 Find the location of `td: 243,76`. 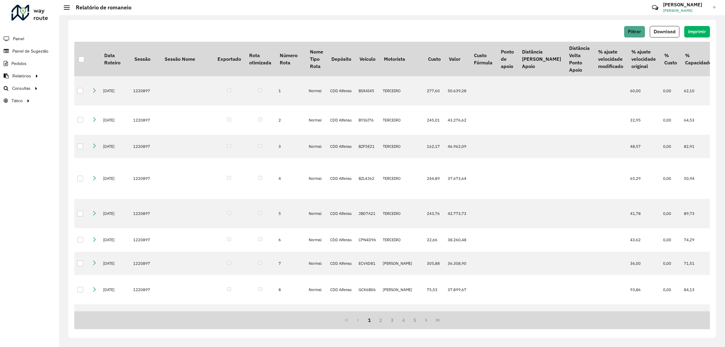

td: 243,76 is located at coordinates (434, 213).